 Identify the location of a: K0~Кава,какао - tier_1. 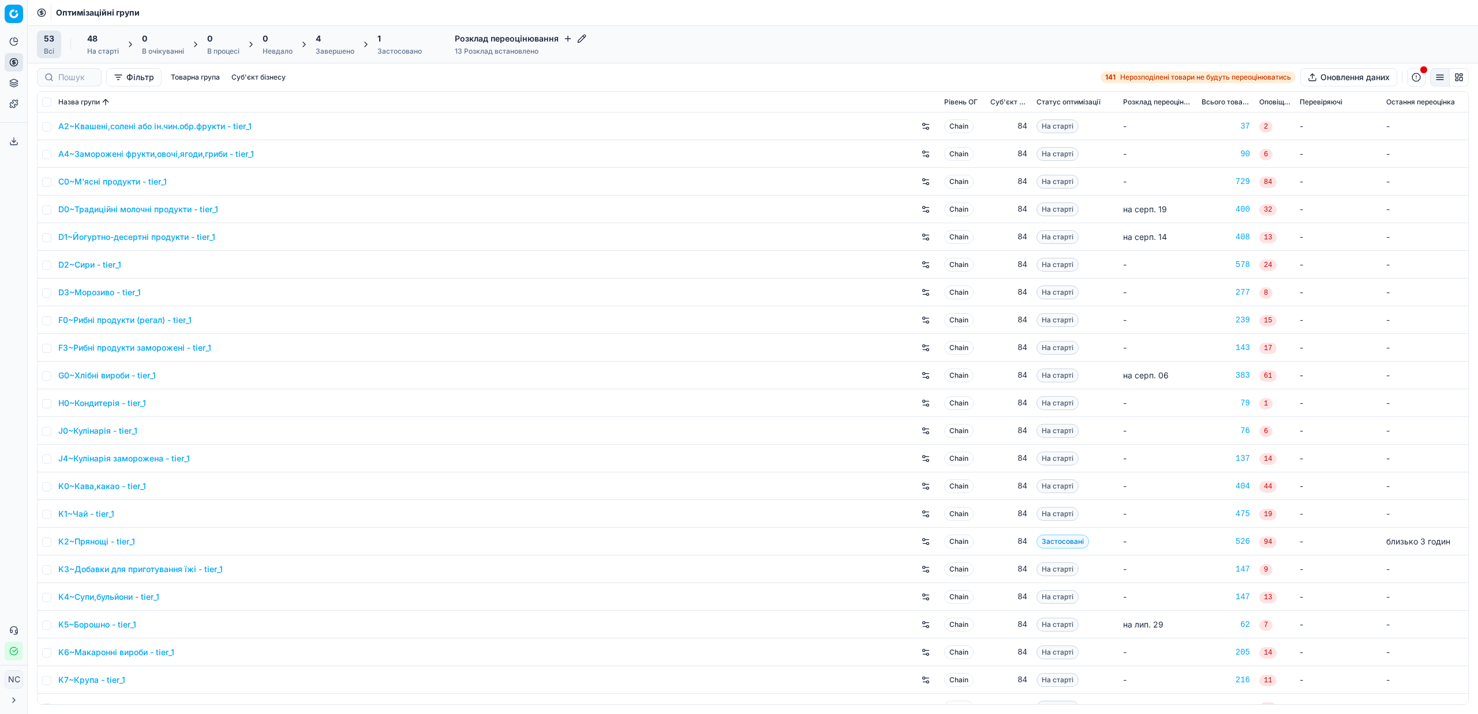
(102, 486).